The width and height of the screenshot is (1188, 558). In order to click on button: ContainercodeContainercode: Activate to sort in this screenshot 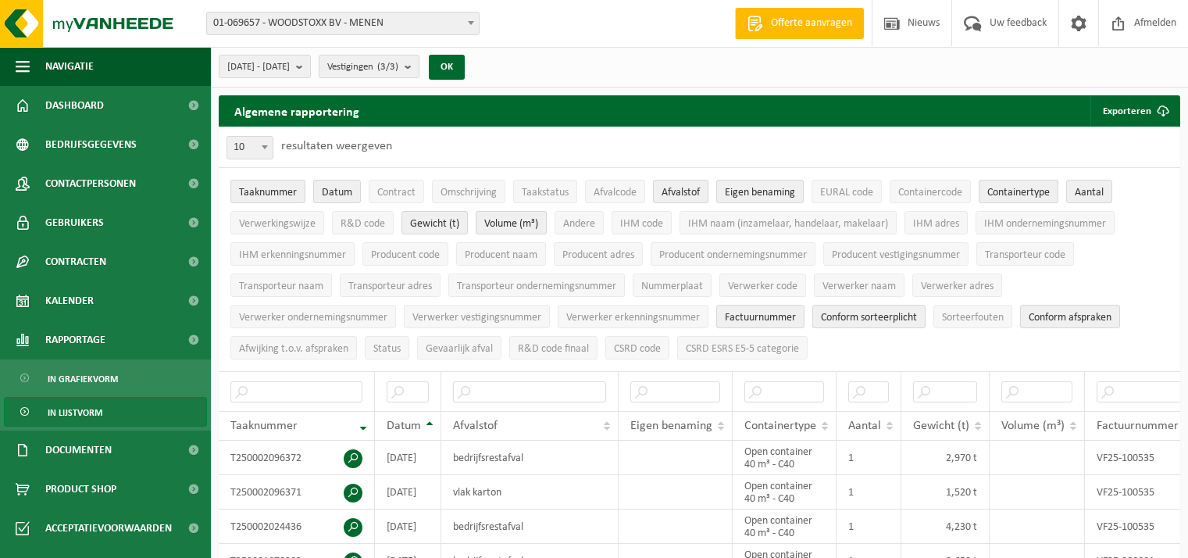, I will do `click(930, 191)`.